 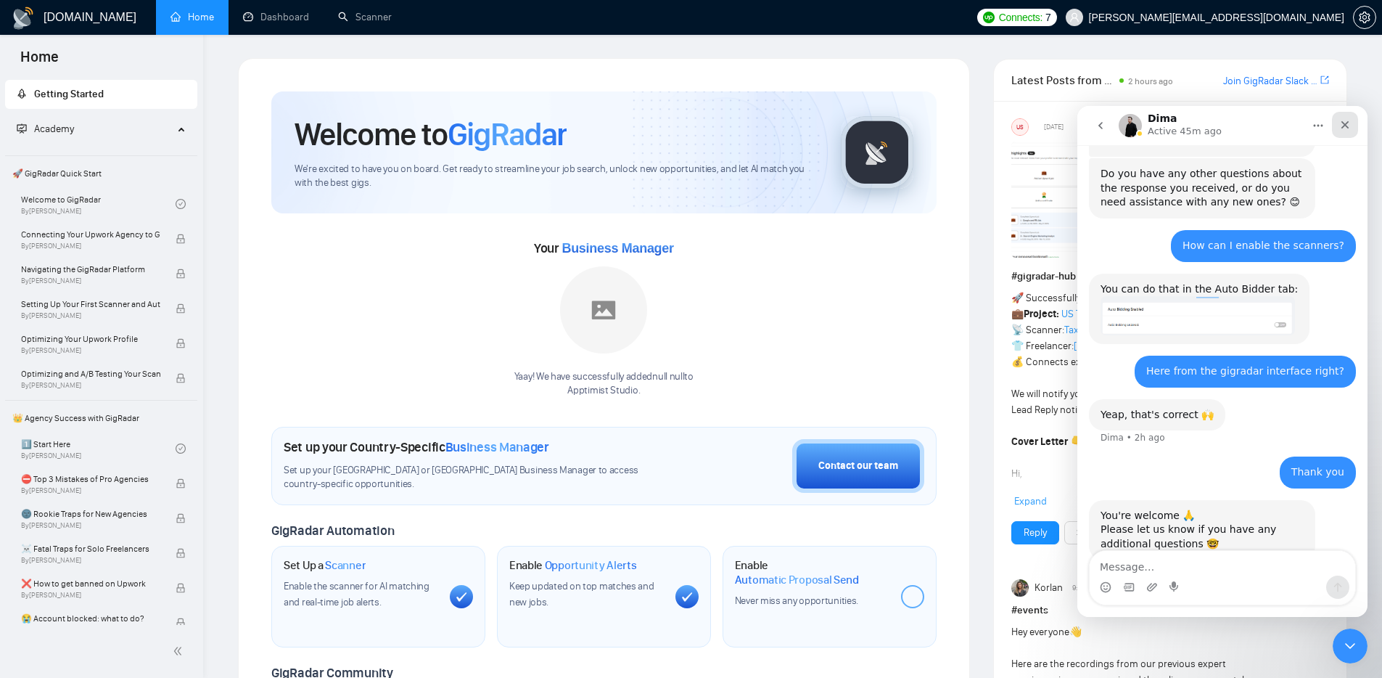 I want to click on div: Close, so click(x=268, y=19).